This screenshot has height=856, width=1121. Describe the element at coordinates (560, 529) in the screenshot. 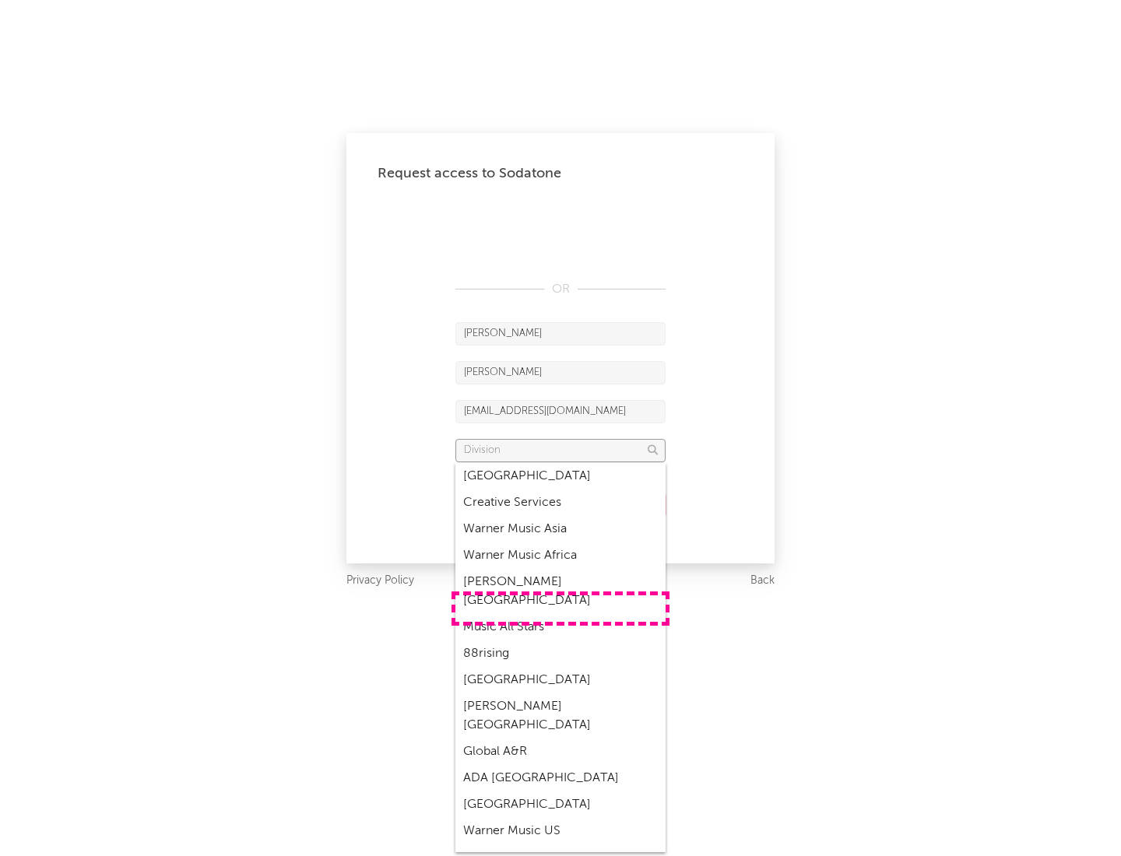

I see `div: Warner Music Asia` at that location.